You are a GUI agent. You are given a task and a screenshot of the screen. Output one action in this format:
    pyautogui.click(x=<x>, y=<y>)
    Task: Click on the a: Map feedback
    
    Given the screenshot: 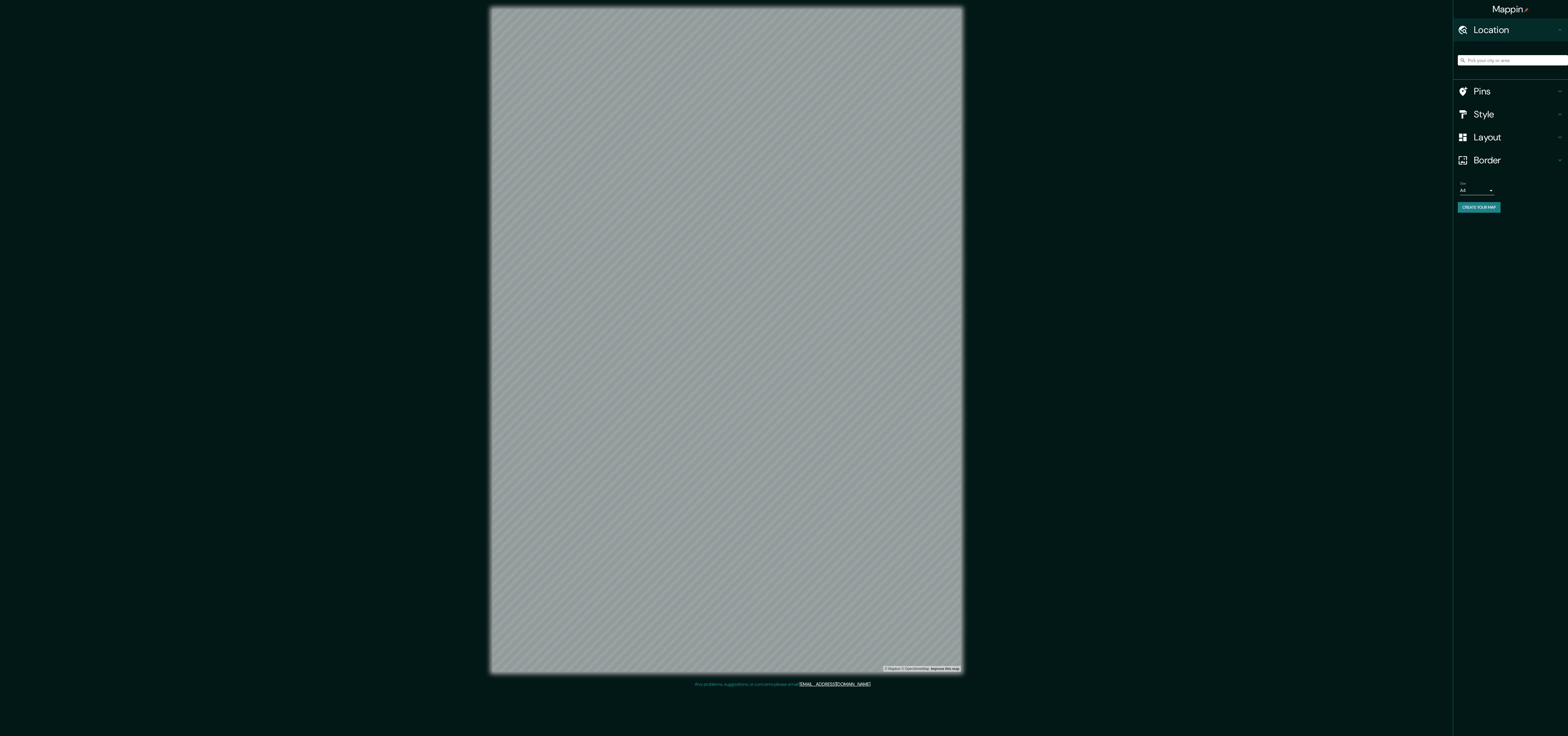 What is the action you would take?
    pyautogui.click(x=945, y=669)
    